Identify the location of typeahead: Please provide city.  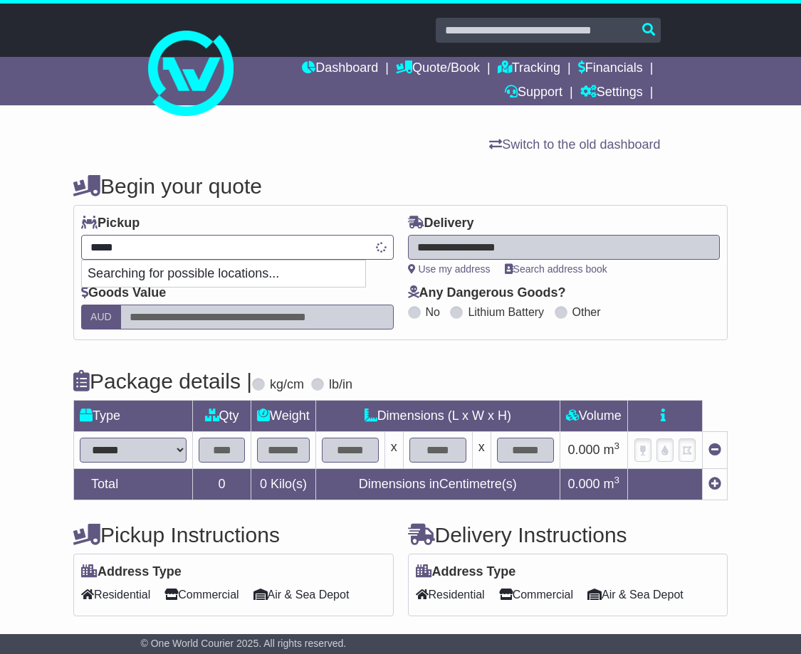
(237, 247).